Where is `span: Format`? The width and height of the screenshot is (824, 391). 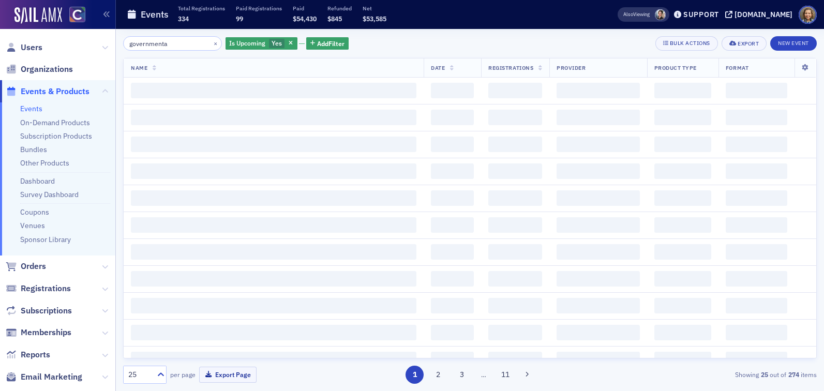 span: Format is located at coordinates (737, 68).